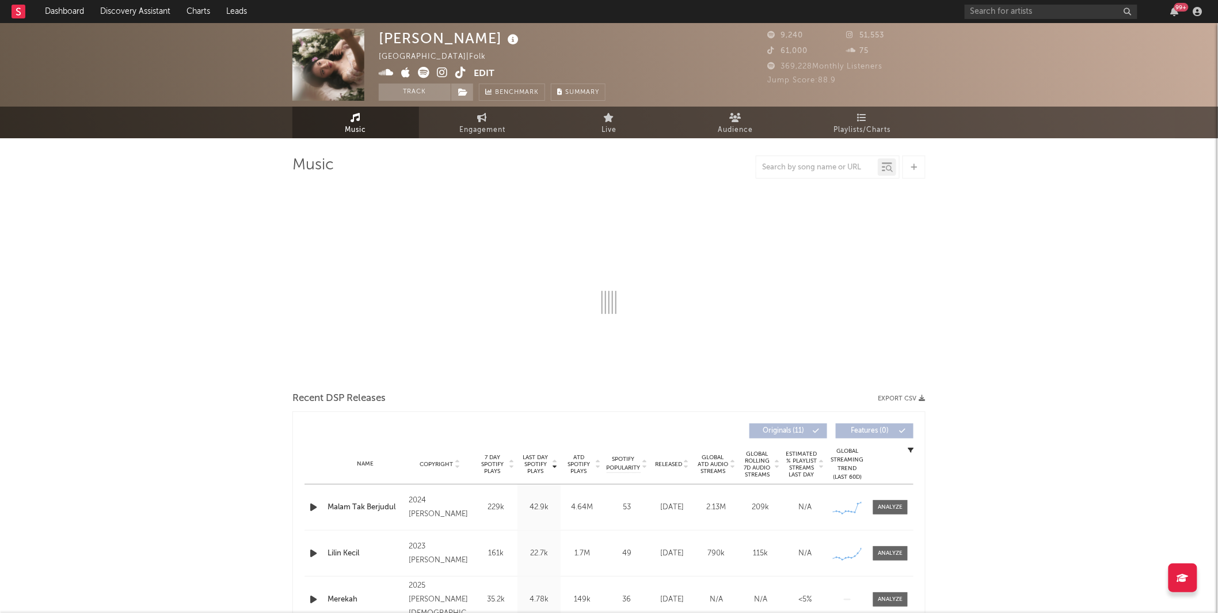  What do you see at coordinates (609, 122) in the screenshot?
I see `a: Live` at bounding box center [609, 122].